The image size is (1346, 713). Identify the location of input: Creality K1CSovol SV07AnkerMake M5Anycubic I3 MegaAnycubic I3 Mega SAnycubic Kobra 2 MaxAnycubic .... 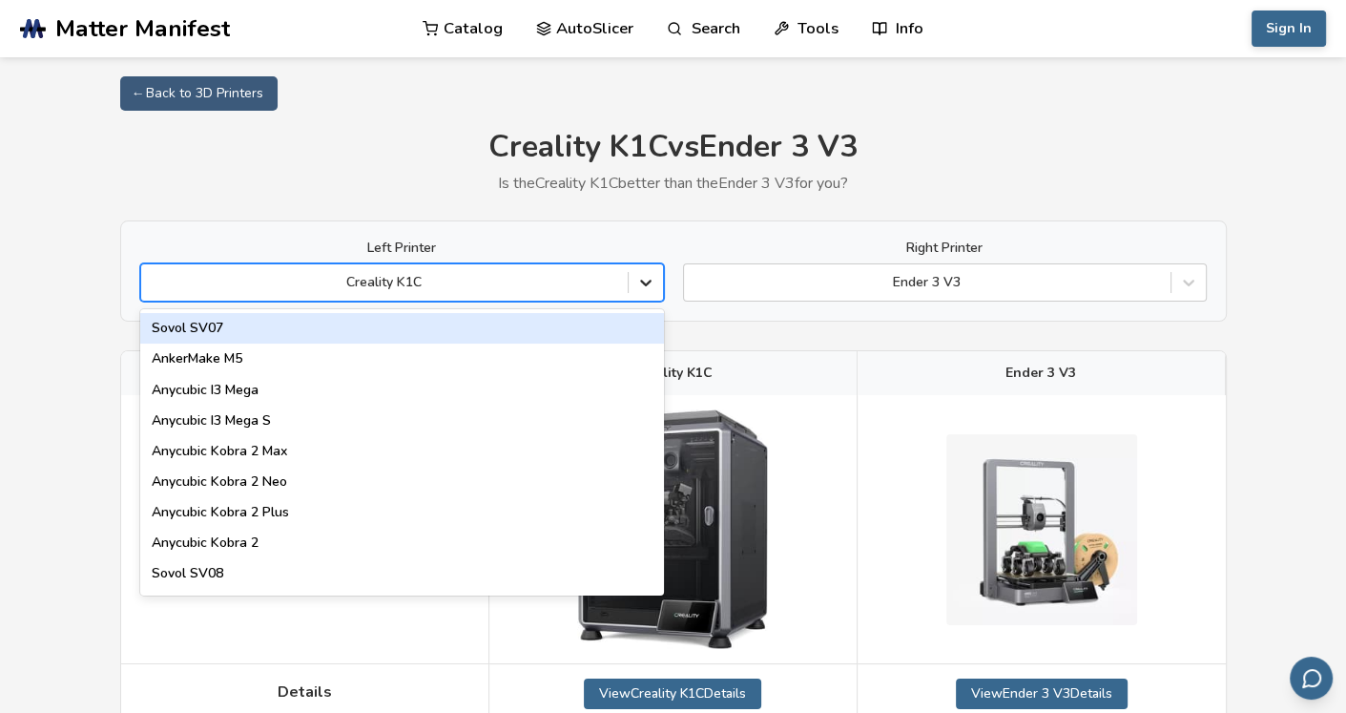
(153, 282).